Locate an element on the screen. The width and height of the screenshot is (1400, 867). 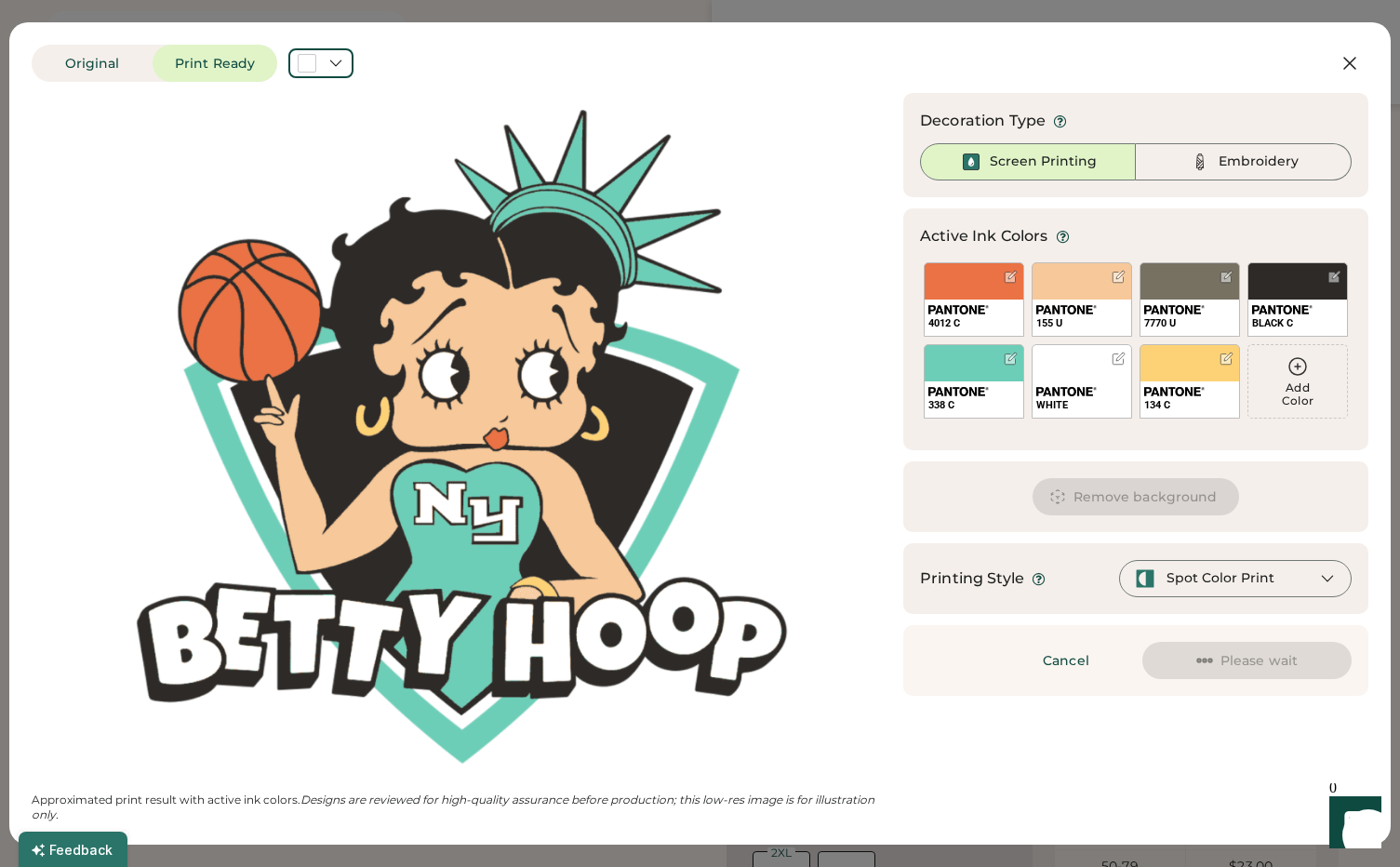
div: Printing Style is located at coordinates (972, 579).